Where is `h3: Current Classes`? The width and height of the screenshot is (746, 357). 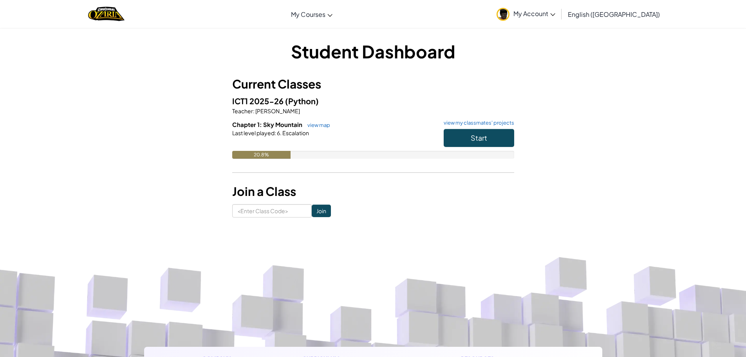 h3: Current Classes is located at coordinates (373, 84).